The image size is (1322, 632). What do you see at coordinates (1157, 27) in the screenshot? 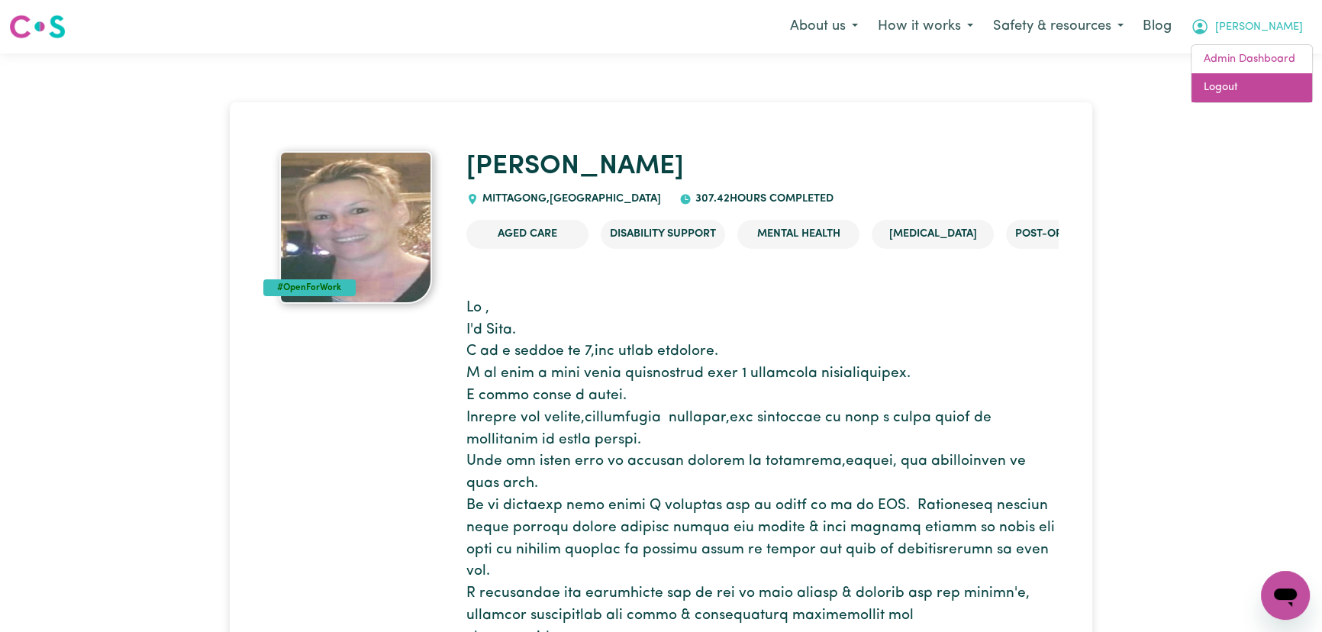
I see `a: Blog` at bounding box center [1157, 27].